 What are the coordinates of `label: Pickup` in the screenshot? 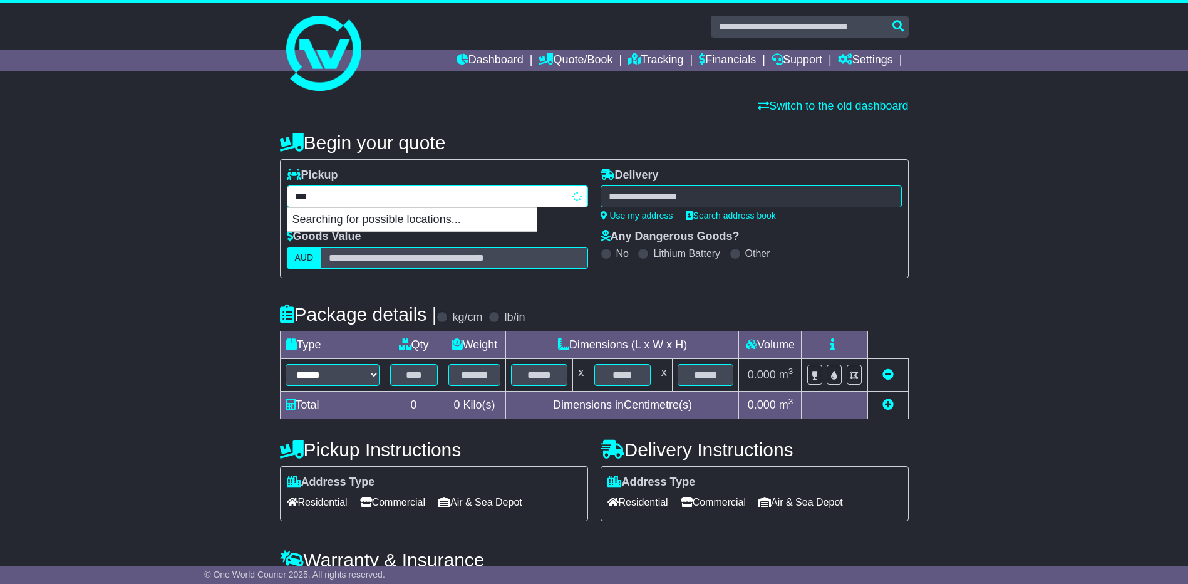 It's located at (312, 175).